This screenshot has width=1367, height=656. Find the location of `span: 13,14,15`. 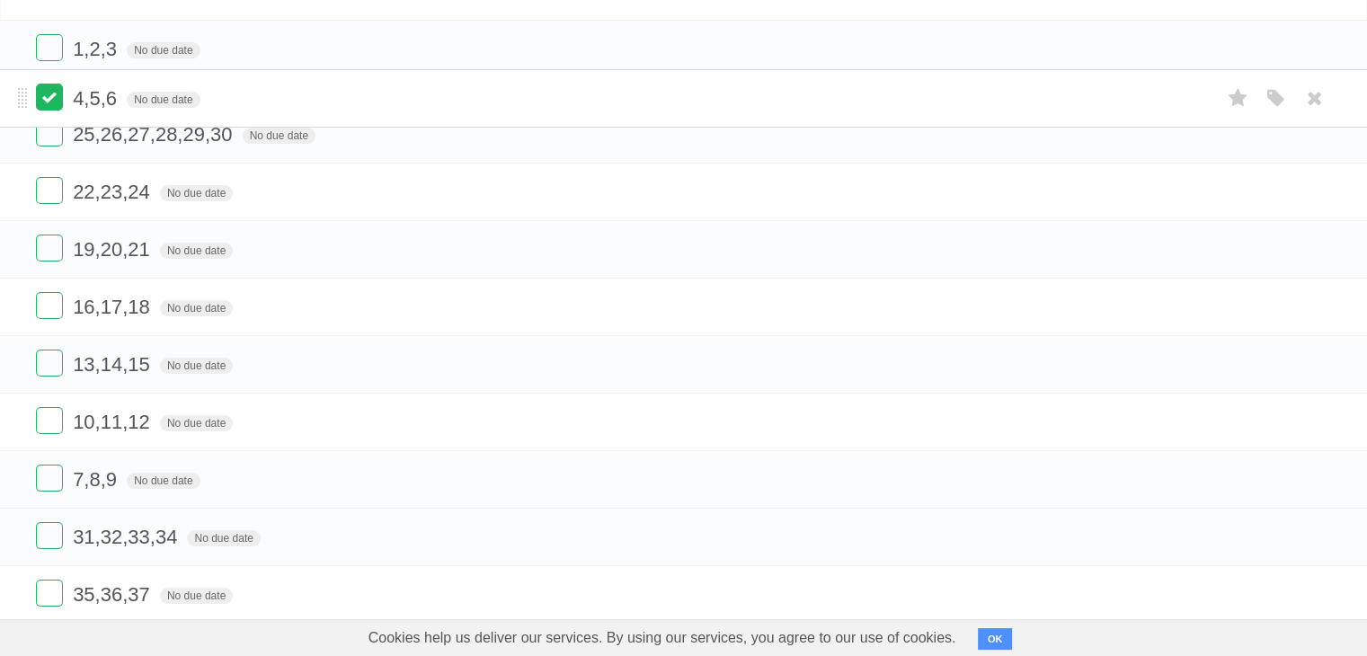

span: 13,14,15 is located at coordinates (113, 364).